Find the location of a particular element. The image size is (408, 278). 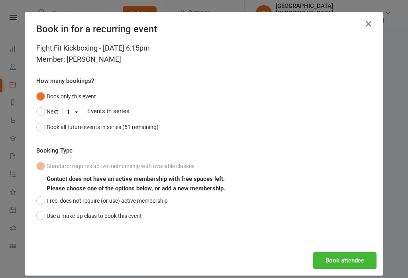

button: Book attendee is located at coordinates (344, 260).